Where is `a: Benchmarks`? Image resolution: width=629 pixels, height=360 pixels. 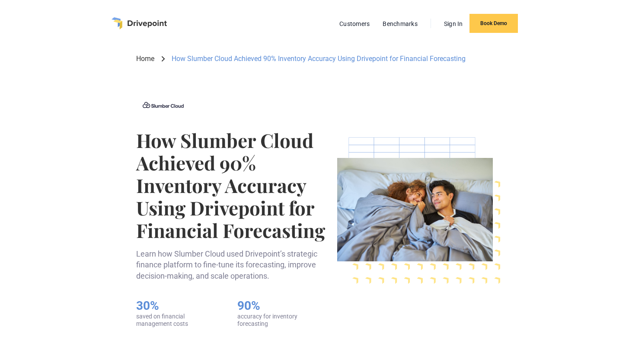
a: Benchmarks is located at coordinates (400, 24).